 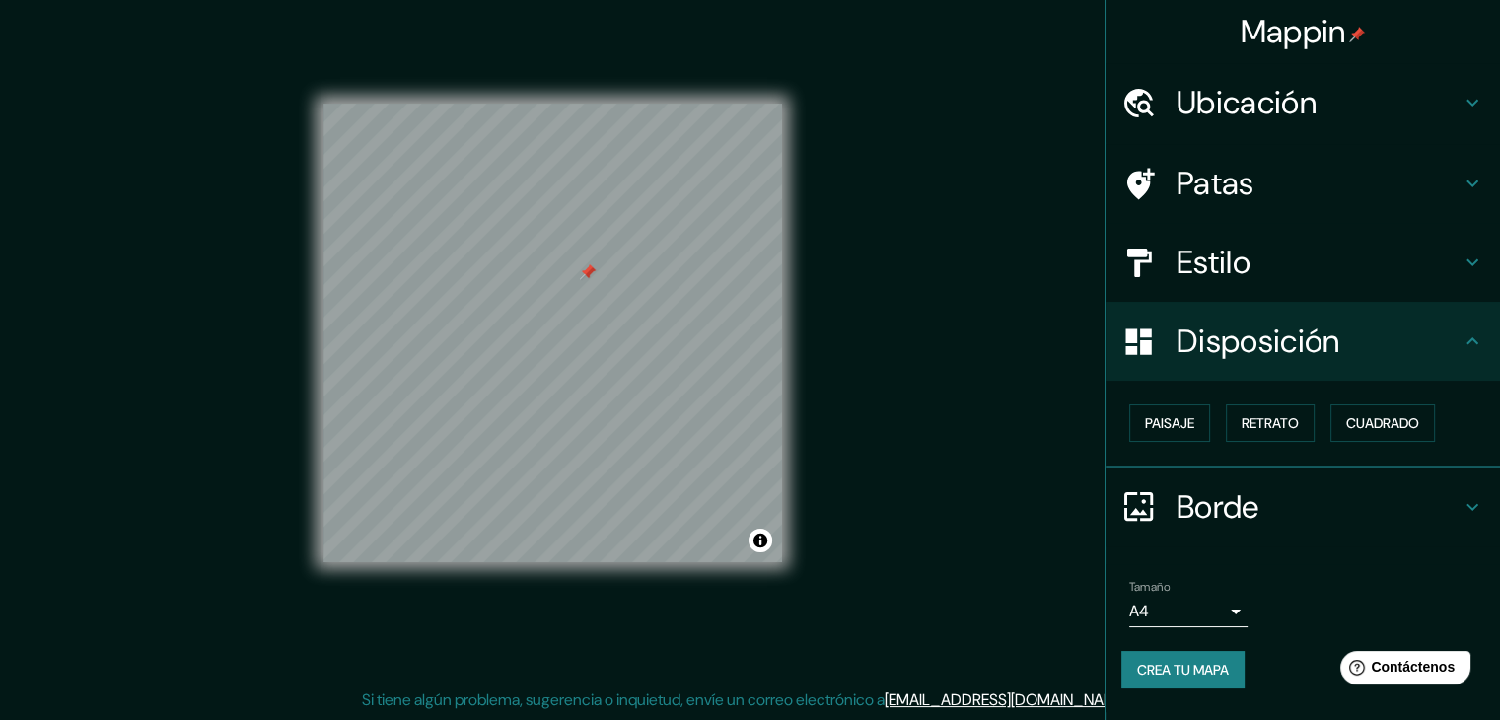 What do you see at coordinates (1247, 103) in the screenshot?
I see `font: Ubicación` at bounding box center [1247, 103].